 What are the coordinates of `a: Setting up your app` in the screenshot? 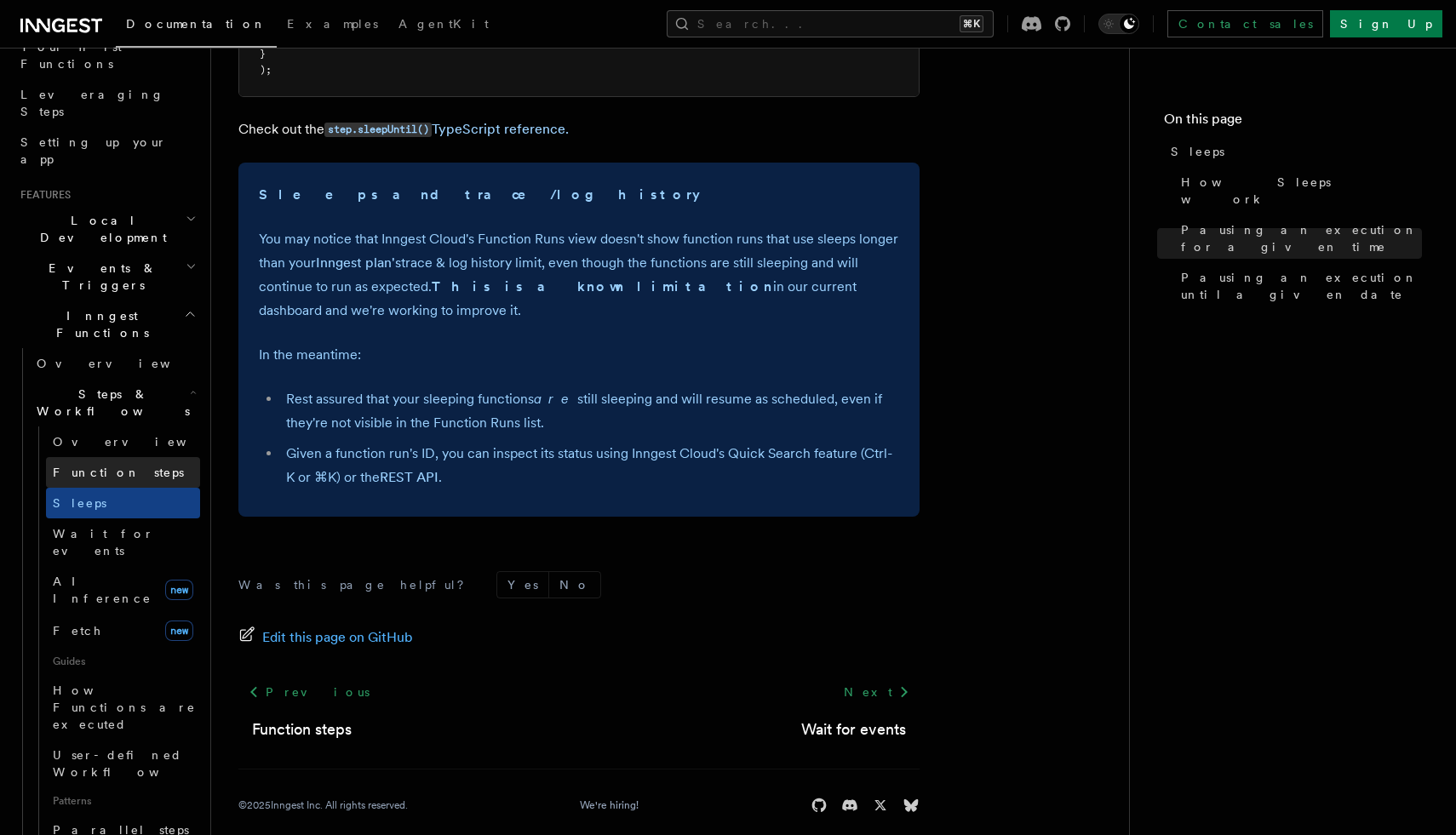 It's located at (106, 151).